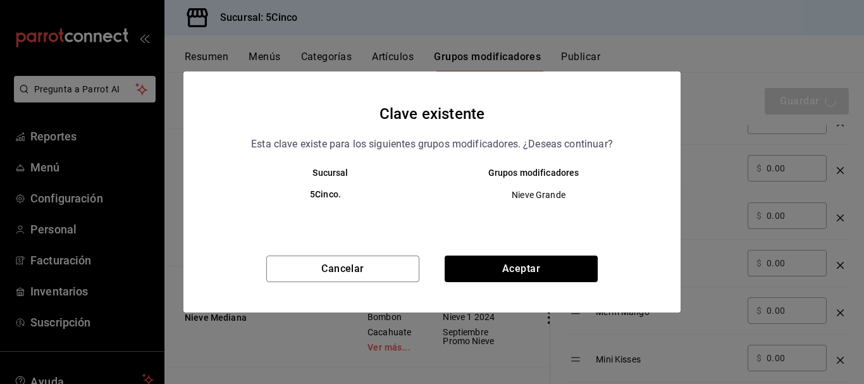 This screenshot has height=384, width=864. What do you see at coordinates (543, 173) in the screenshot?
I see `th: Grupos modificadores` at bounding box center [543, 173].